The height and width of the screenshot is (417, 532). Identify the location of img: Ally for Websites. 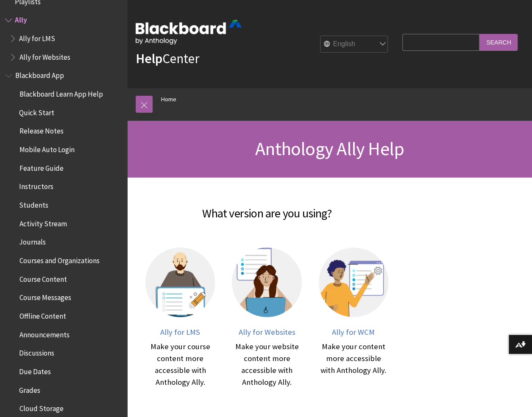
(267, 282).